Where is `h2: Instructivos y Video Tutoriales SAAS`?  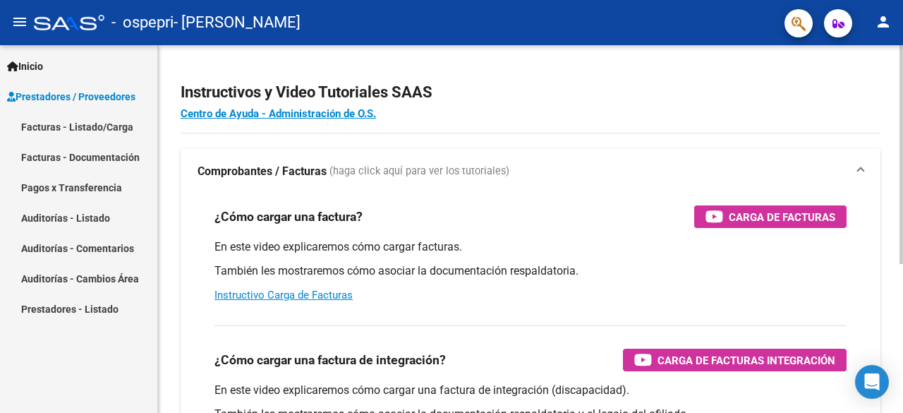 h2: Instructivos y Video Tutoriales SAAS is located at coordinates (531, 92).